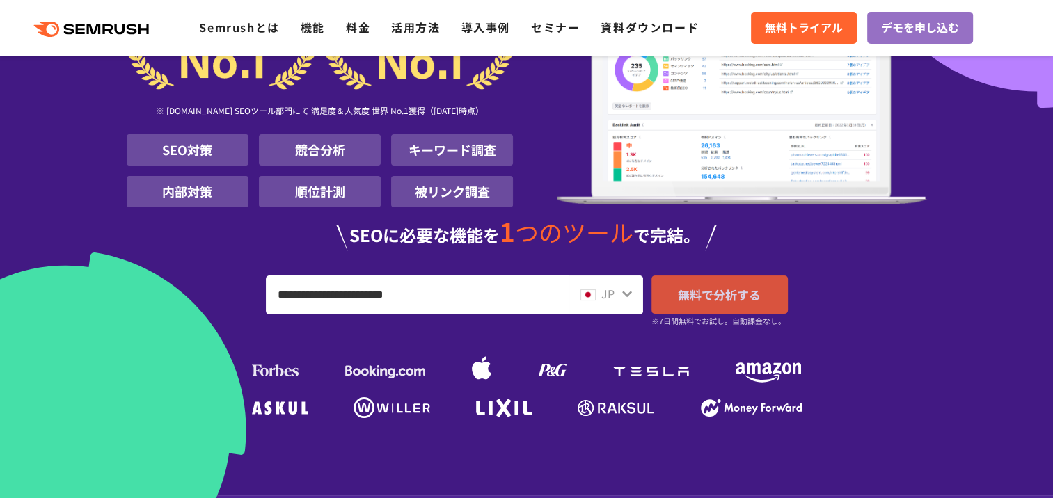  What do you see at coordinates (507, 231) in the screenshot?
I see `span: 1` at bounding box center [507, 231].